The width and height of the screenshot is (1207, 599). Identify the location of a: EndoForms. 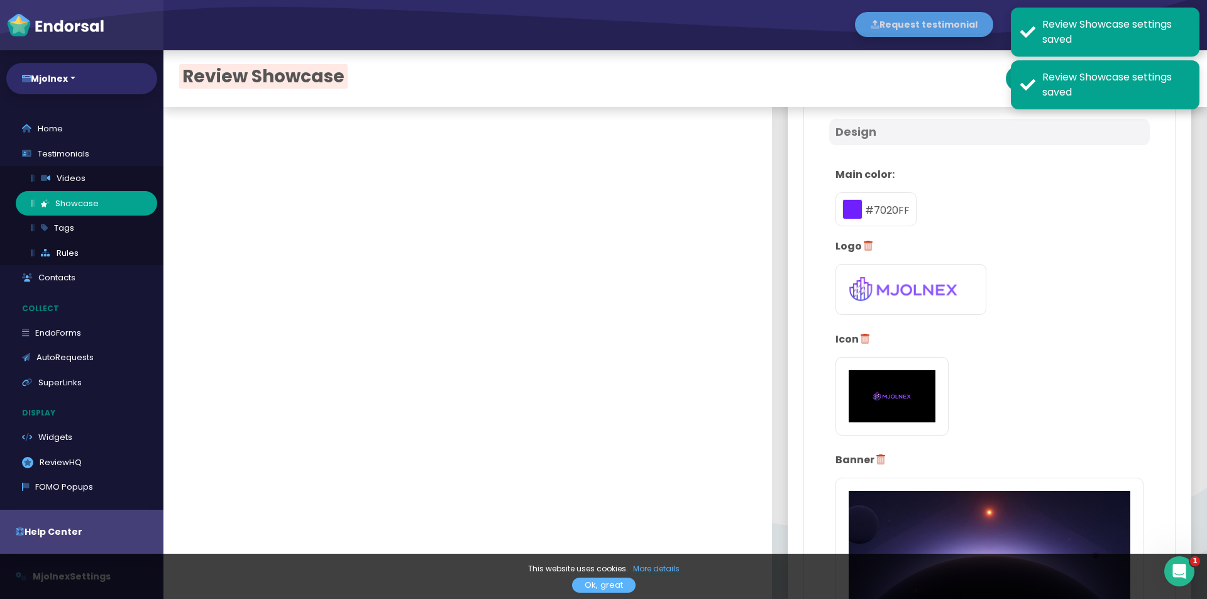
(82, 333).